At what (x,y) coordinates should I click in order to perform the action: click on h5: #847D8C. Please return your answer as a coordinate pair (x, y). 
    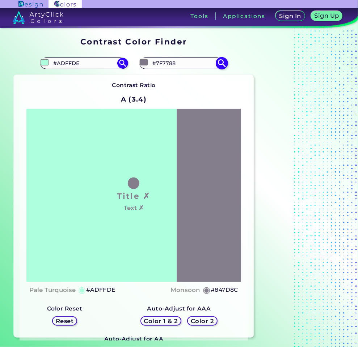
    Looking at the image, I should click on (224, 290).